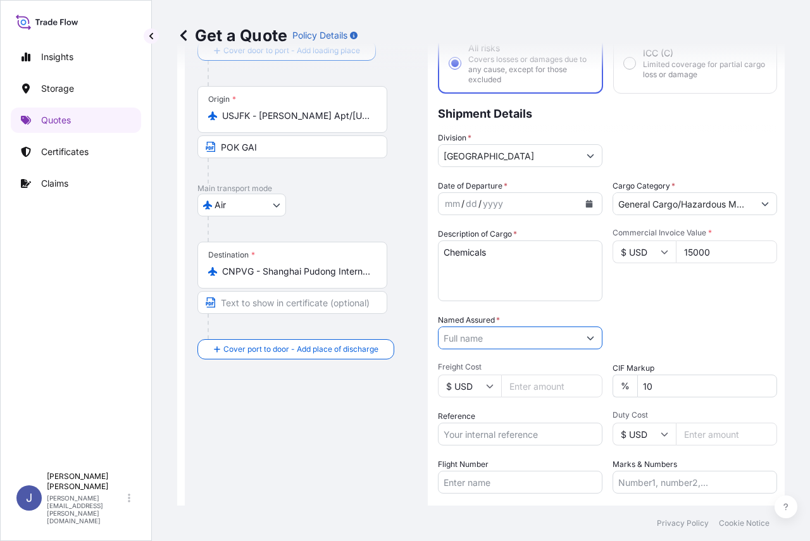  Describe the element at coordinates (683, 523) in the screenshot. I see `a: Privacy Policy` at that location.